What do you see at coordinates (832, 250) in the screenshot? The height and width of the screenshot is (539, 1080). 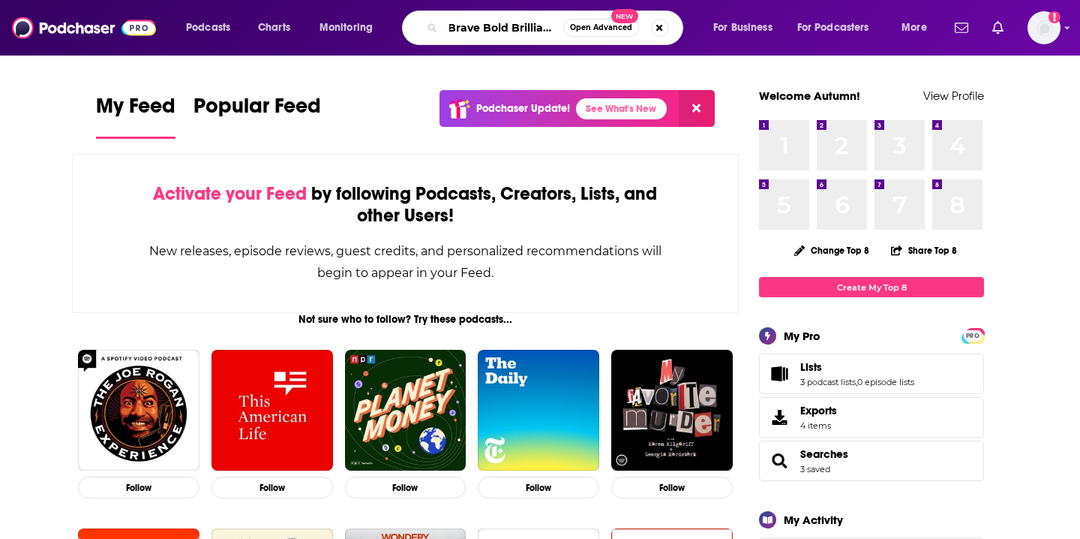 I see `button: Change Top 8` at bounding box center [832, 250].